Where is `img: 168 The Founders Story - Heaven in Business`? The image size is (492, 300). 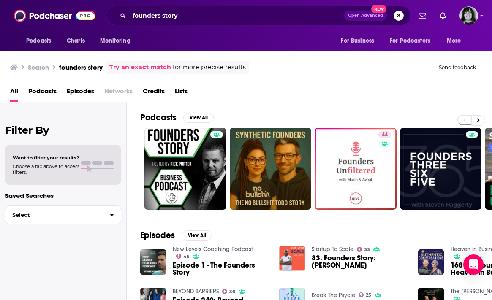
img: 168 The Founders Story - Heaven in Business is located at coordinates (431, 262).